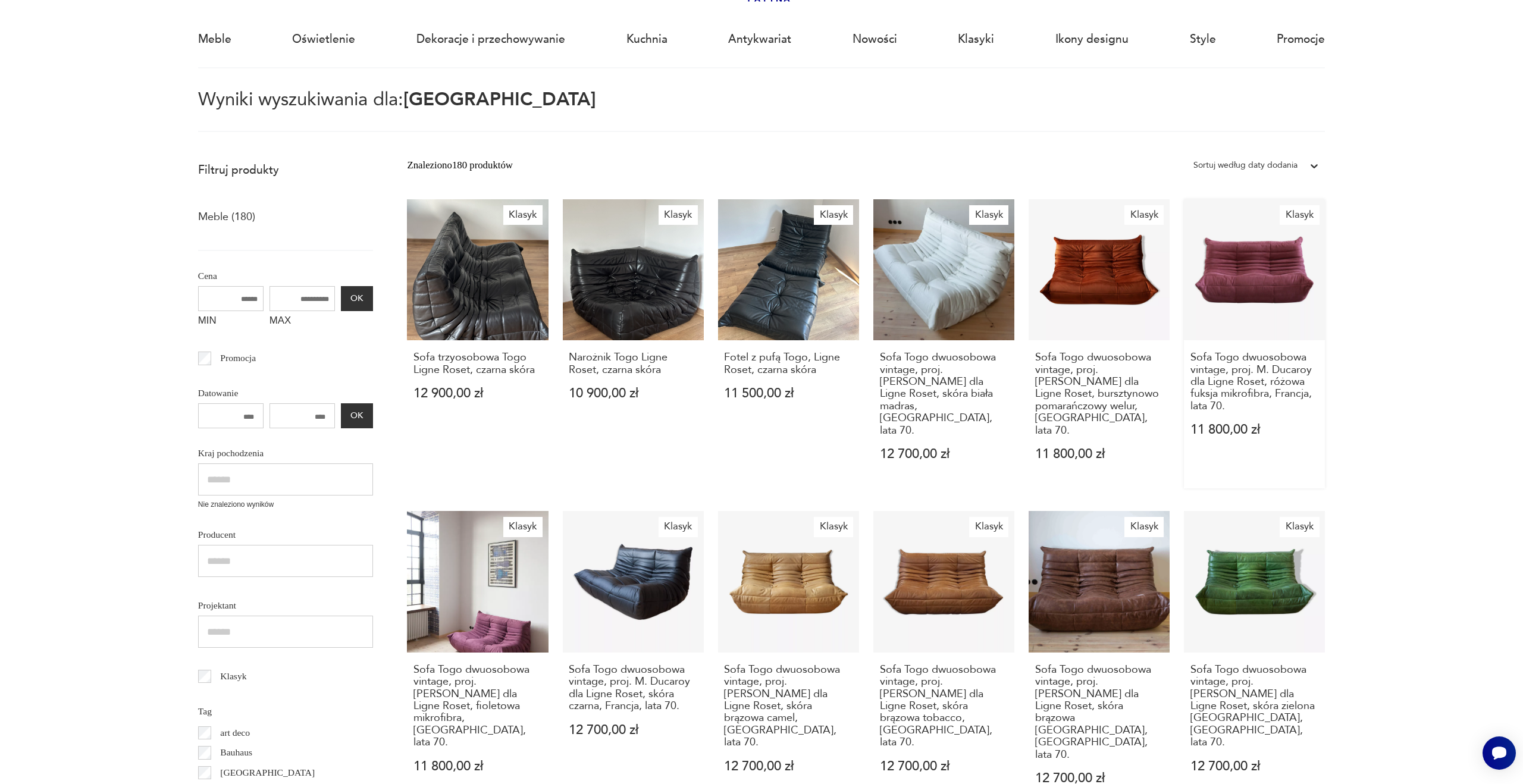  I want to click on a: KlasykNarożnik Togo Ligne Roset, czarna skóraNarożnik Togo Ligne Roset, czarna skóra10 900,00 zł, so click(633, 343).